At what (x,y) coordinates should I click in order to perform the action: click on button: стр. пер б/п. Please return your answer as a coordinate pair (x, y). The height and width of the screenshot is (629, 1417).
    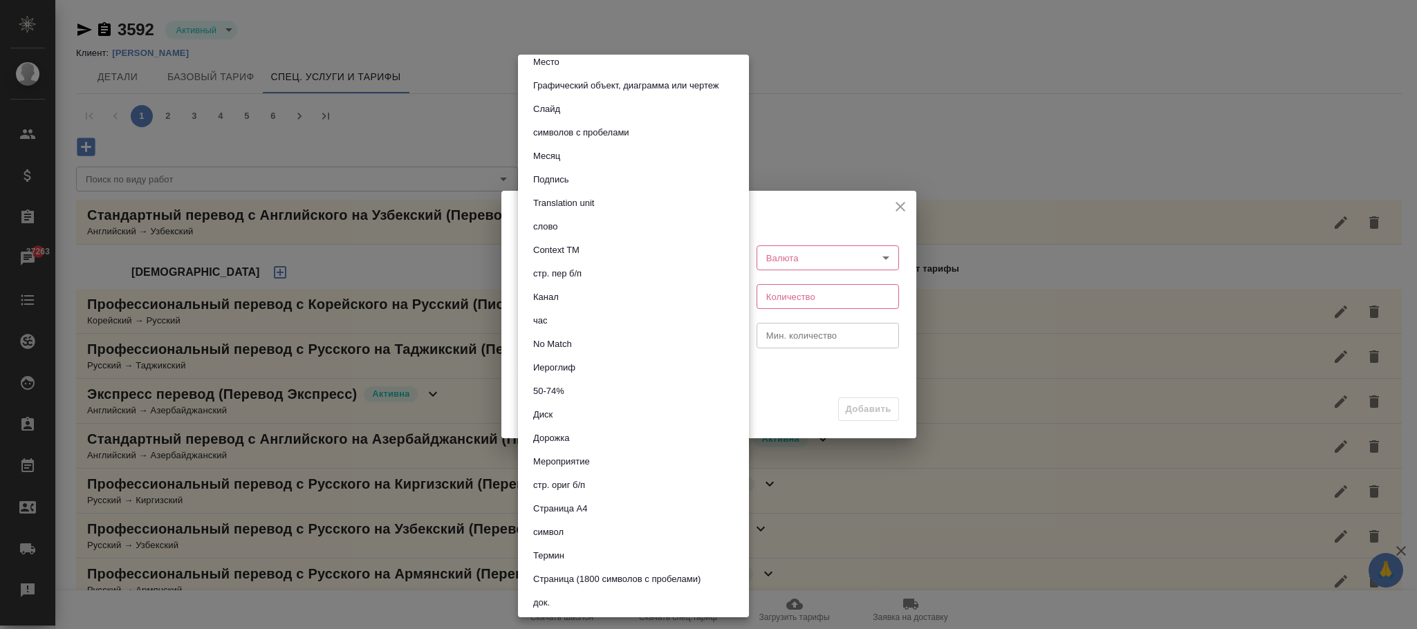
    Looking at the image, I should click on (557, 274).